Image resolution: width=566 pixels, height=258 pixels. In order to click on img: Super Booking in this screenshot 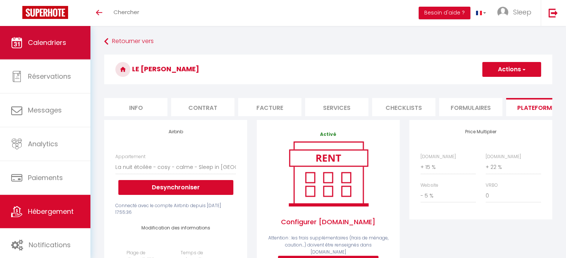, I will do `click(45, 12)`.